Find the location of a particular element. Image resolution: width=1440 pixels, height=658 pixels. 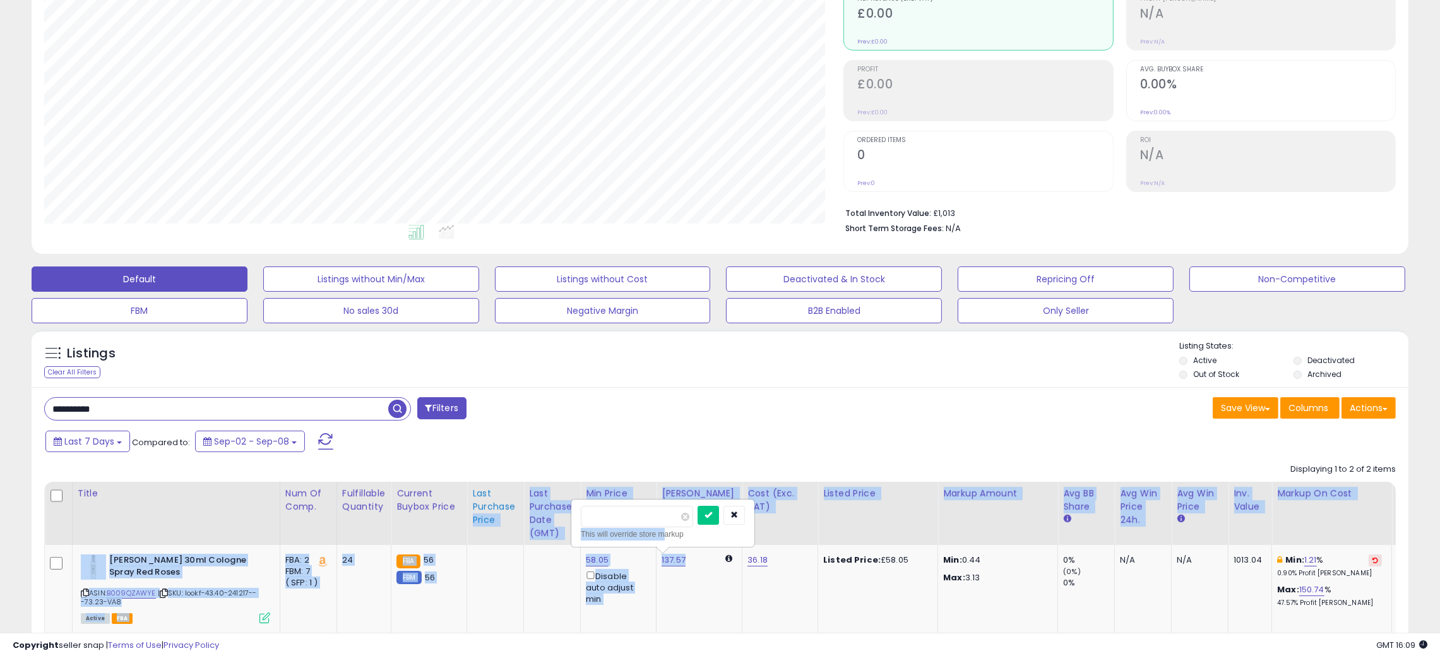

span: Profit is located at coordinates (985, 69).